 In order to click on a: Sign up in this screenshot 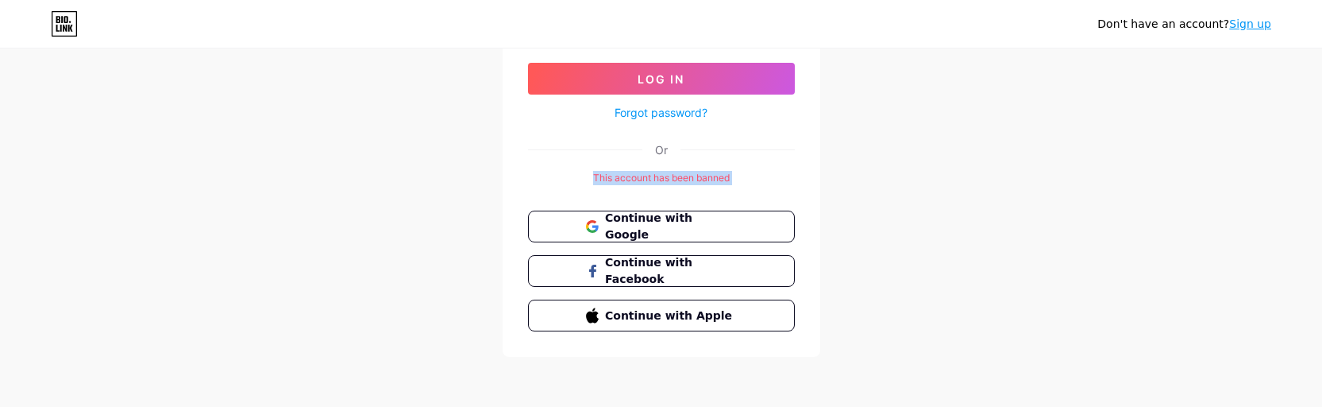, I will do `click(1250, 24)`.